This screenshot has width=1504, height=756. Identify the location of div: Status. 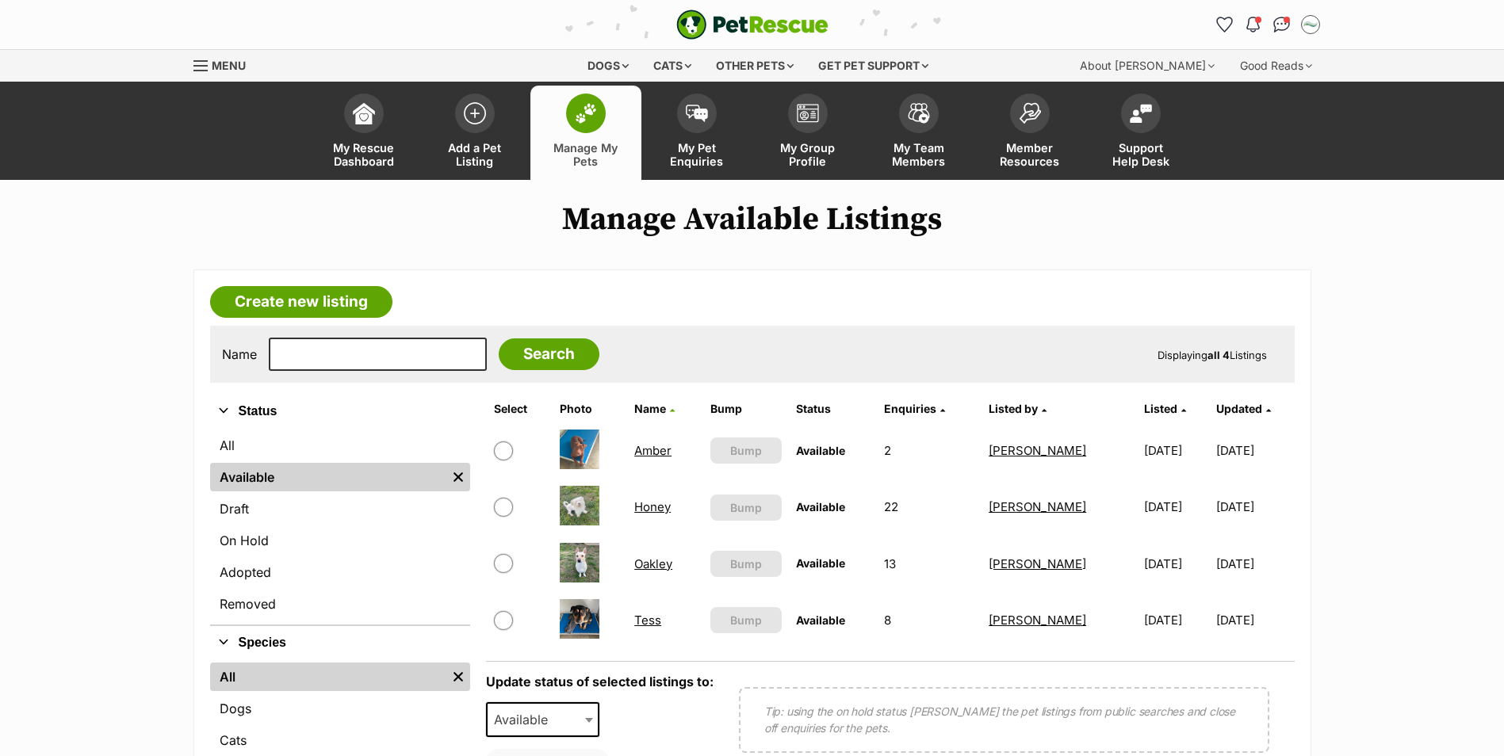
(340, 527).